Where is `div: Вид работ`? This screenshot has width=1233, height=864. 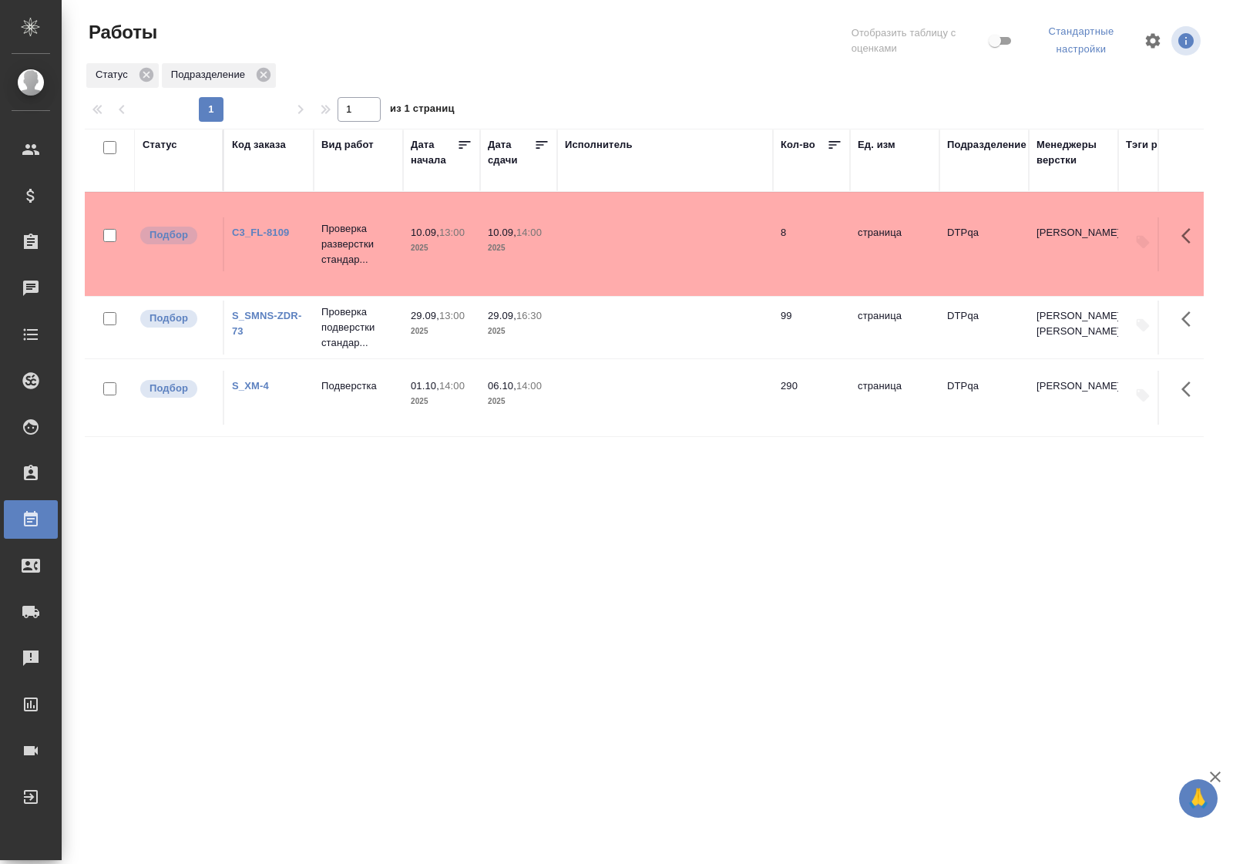
div: Вид работ is located at coordinates (347, 145).